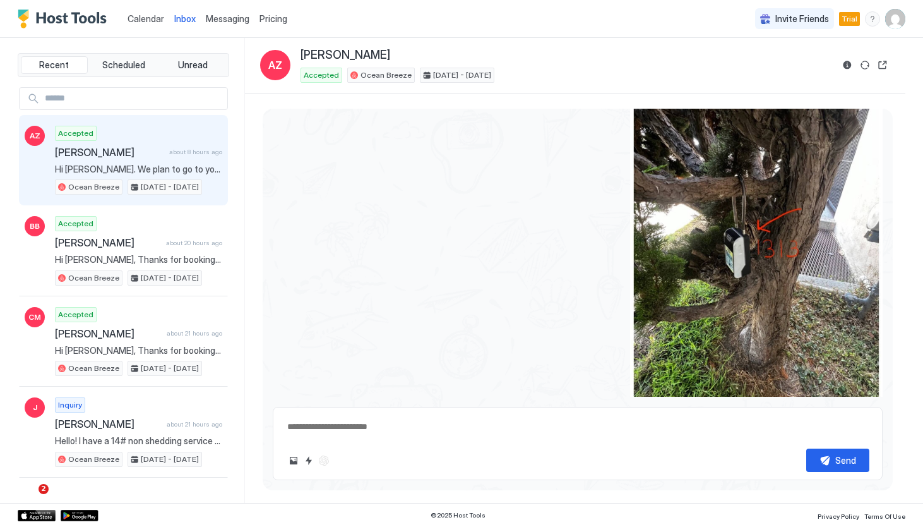 The image size is (923, 527). I want to click on button: Recent, so click(54, 65).